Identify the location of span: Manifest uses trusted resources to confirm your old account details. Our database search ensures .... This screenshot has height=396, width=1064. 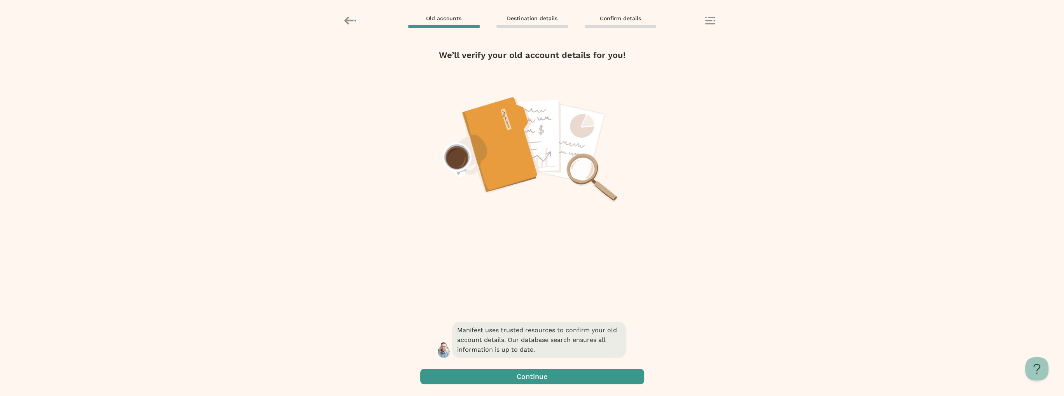
(539, 339).